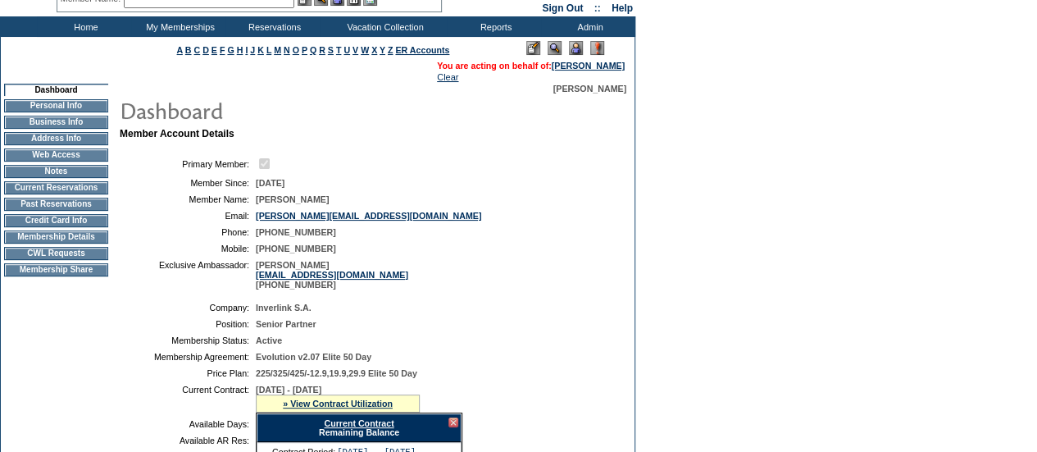  I want to click on td: Exclusive Ambassador:, so click(188, 275).